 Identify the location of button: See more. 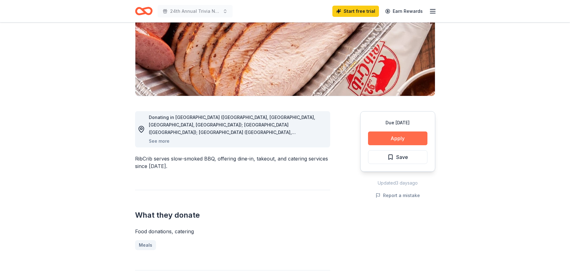
(159, 141).